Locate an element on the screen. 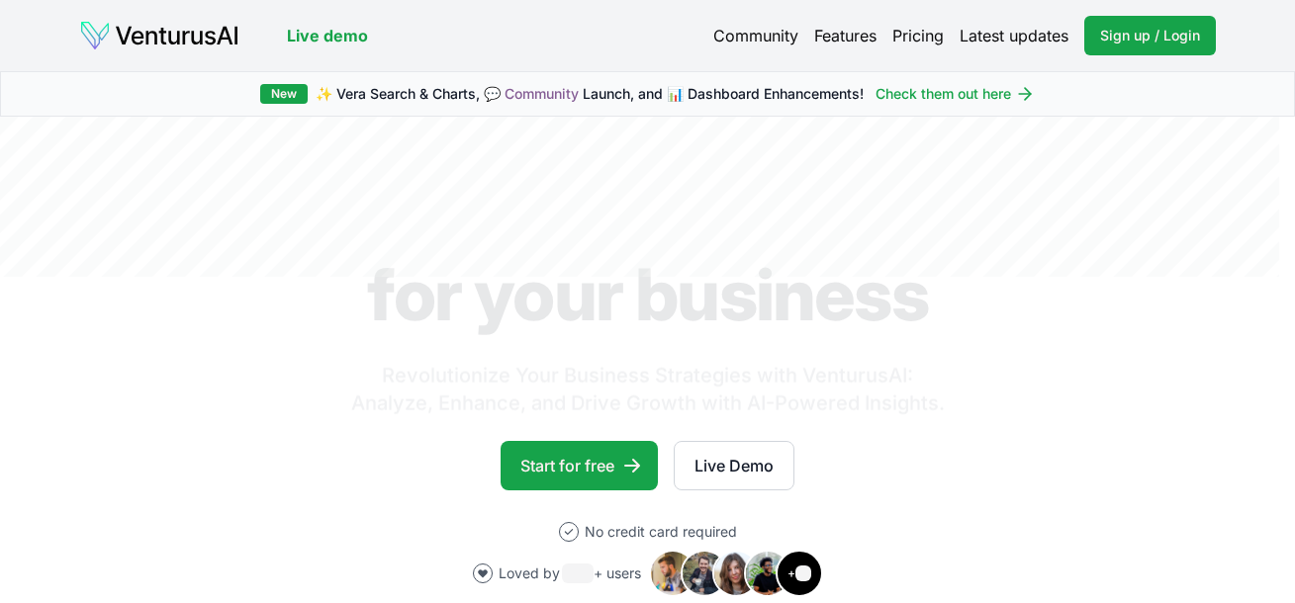  img: Avatar 4 is located at coordinates (767, 574).